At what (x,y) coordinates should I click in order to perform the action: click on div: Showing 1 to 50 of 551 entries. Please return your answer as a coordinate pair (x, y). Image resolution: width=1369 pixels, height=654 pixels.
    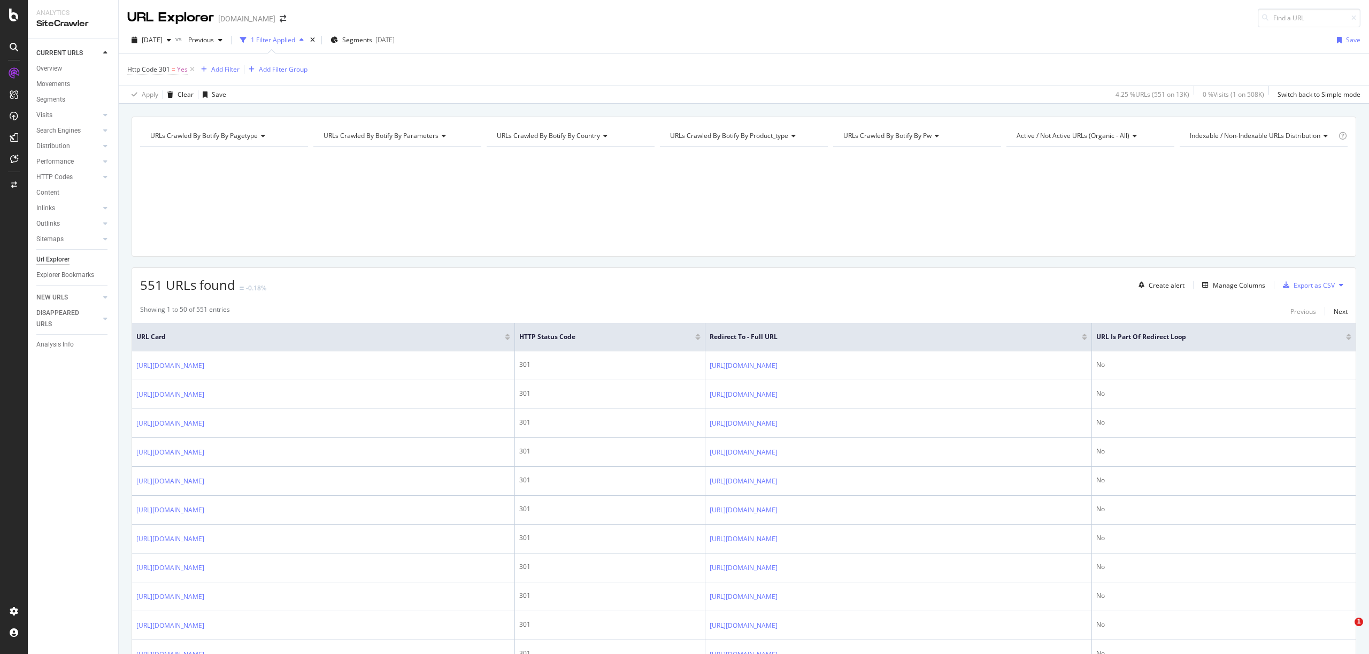
    Looking at the image, I should click on (185, 311).